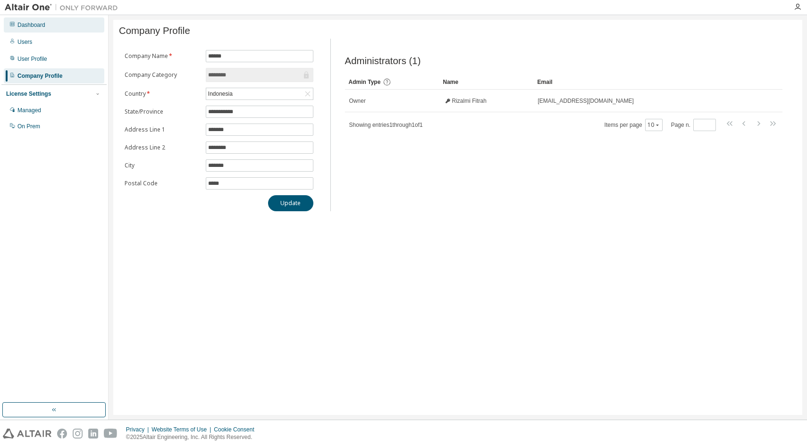 The width and height of the screenshot is (807, 447). What do you see at coordinates (162, 56) in the screenshot?
I see `label: Company Name` at bounding box center [162, 56].